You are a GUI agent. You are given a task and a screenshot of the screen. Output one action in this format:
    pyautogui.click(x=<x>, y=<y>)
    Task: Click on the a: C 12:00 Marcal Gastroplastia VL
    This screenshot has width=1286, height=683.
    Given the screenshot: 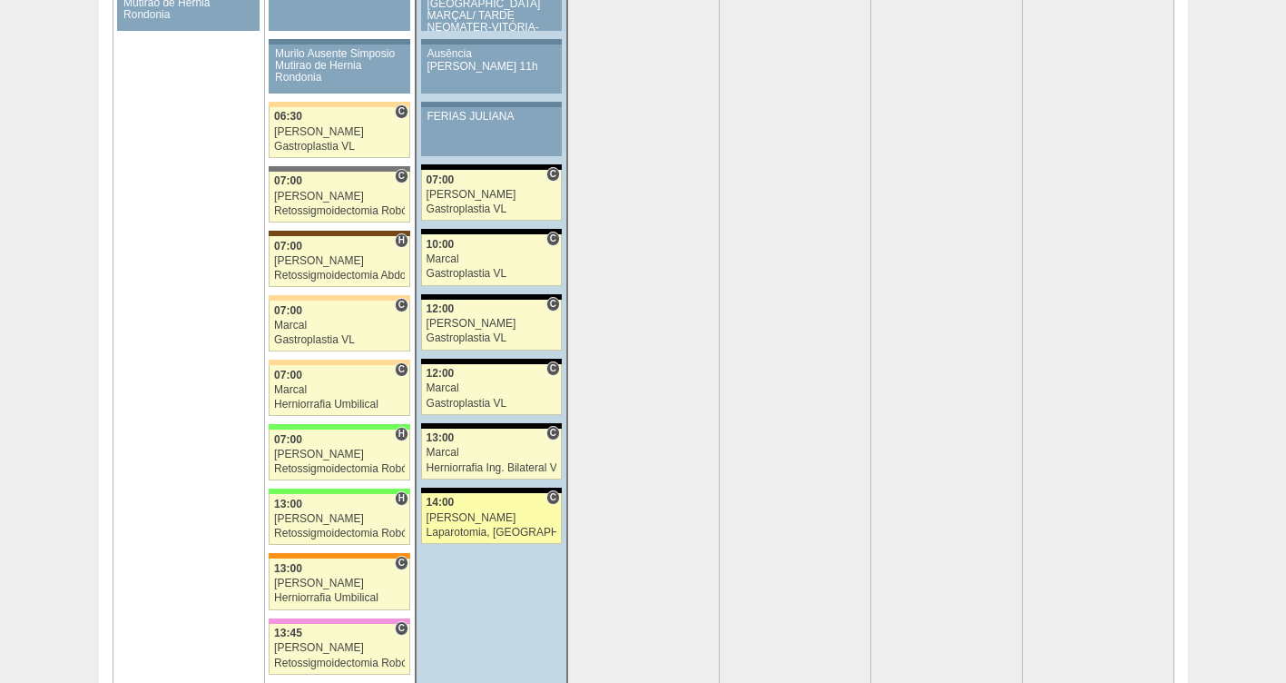 What is the action you would take?
    pyautogui.click(x=491, y=389)
    